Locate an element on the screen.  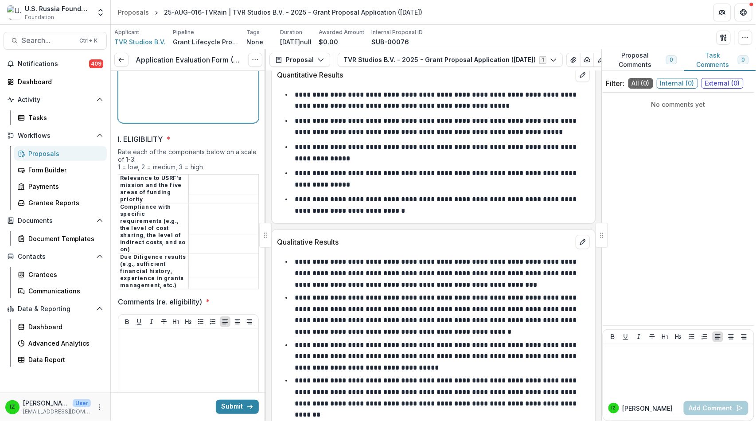
p: Comments (re. eligibility) is located at coordinates (160, 302).